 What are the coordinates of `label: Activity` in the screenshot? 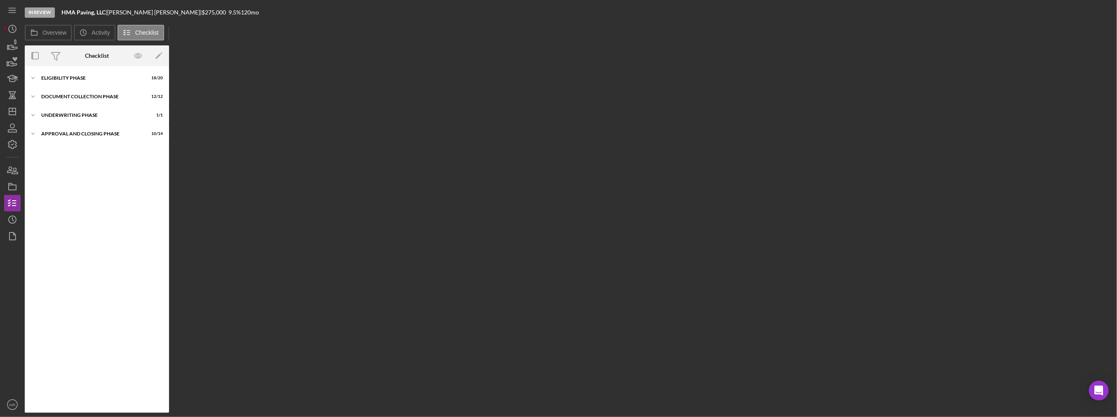 It's located at (101, 33).